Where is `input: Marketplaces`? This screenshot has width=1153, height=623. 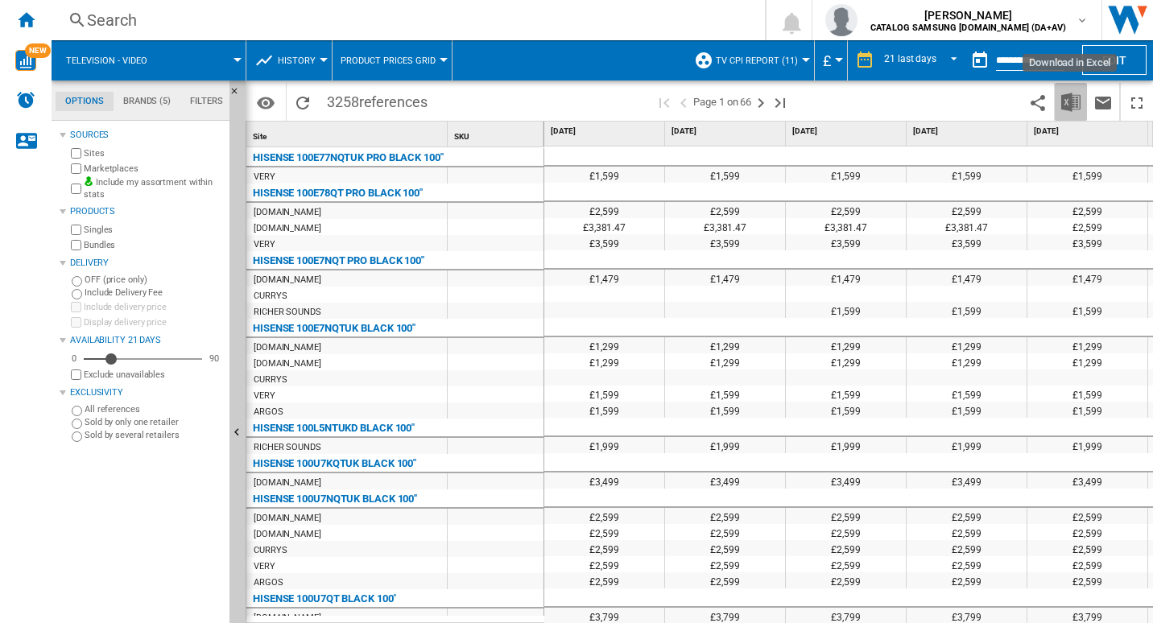 input: Marketplaces is located at coordinates (76, 168).